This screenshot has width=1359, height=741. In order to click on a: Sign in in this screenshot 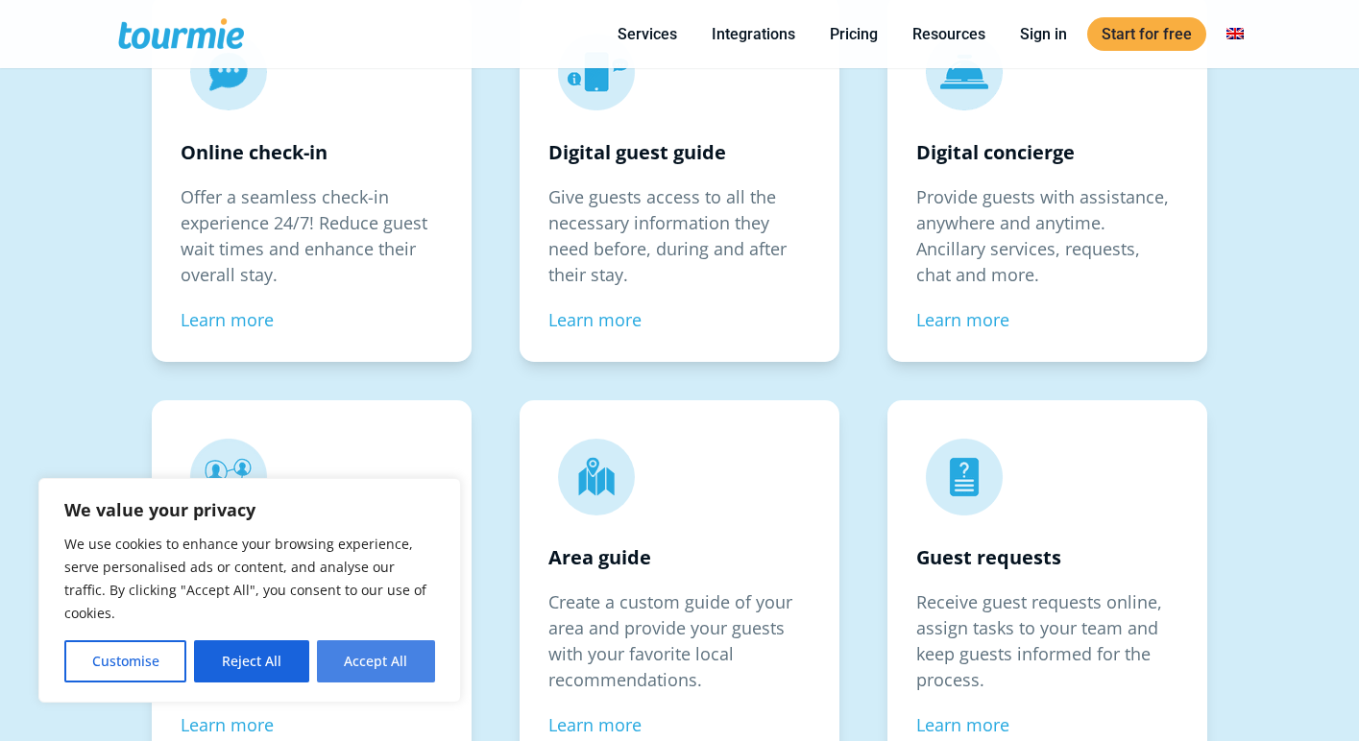, I will do `click(1043, 34)`.